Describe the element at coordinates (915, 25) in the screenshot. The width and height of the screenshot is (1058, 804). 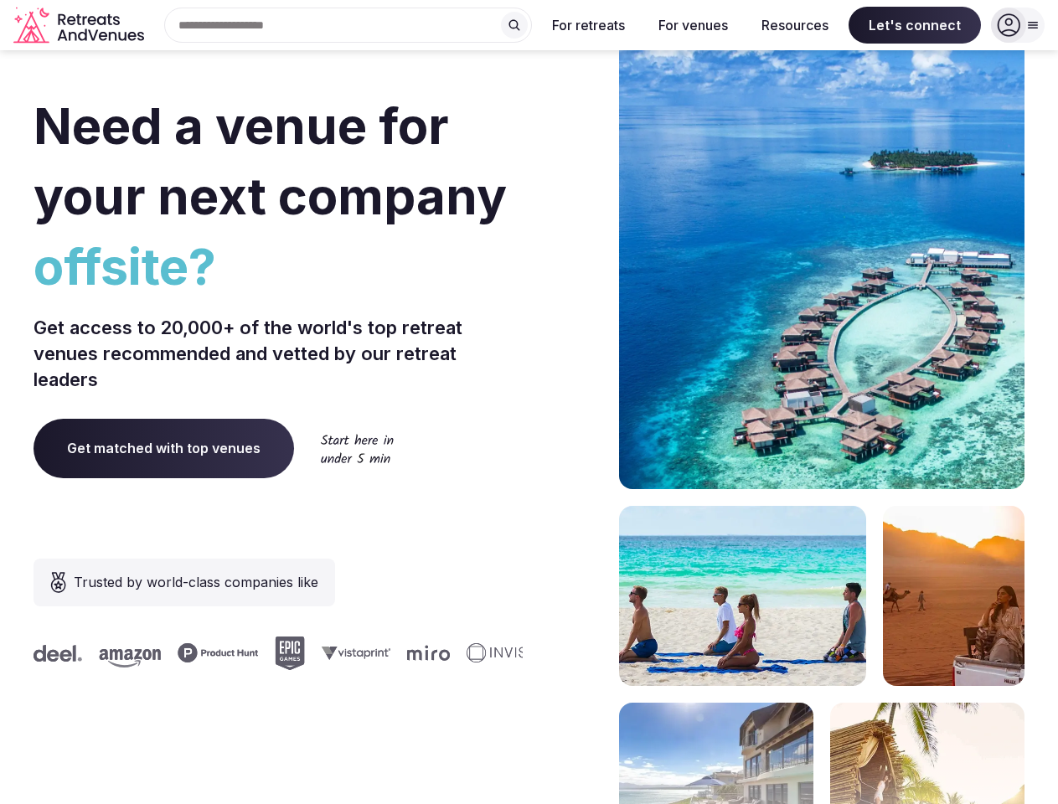
I see `span: Let's connect` at that location.